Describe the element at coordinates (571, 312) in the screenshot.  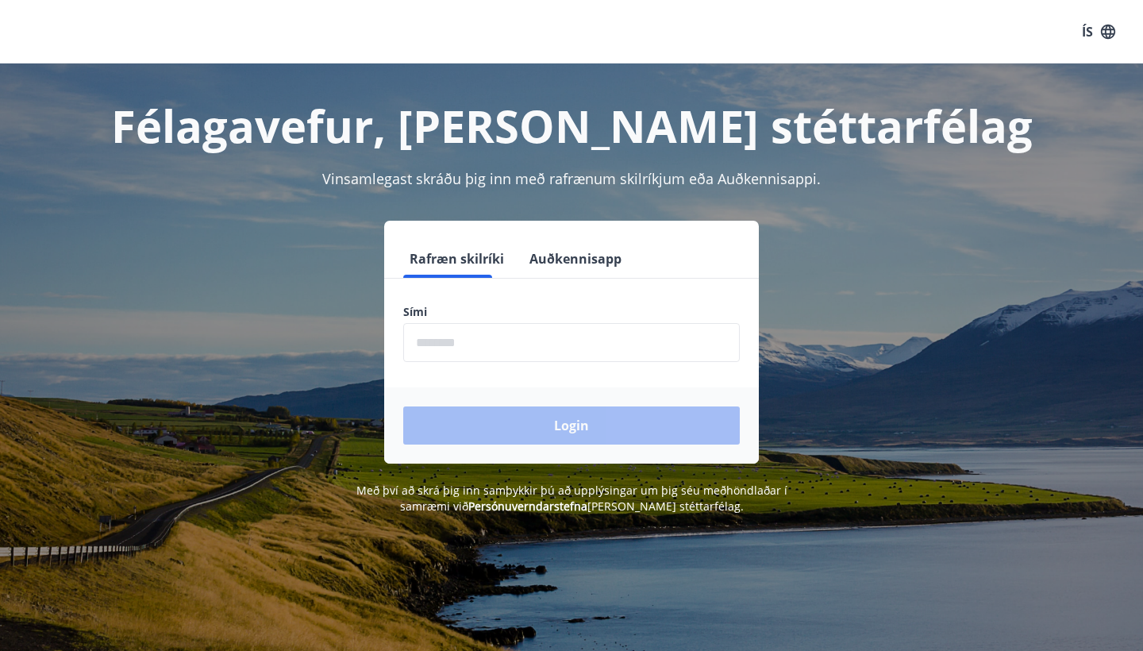
I see `label: Sími` at that location.